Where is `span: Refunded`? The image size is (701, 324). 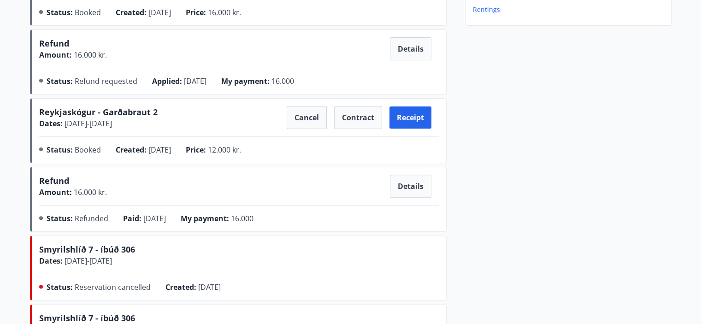 span: Refunded is located at coordinates (91, 218).